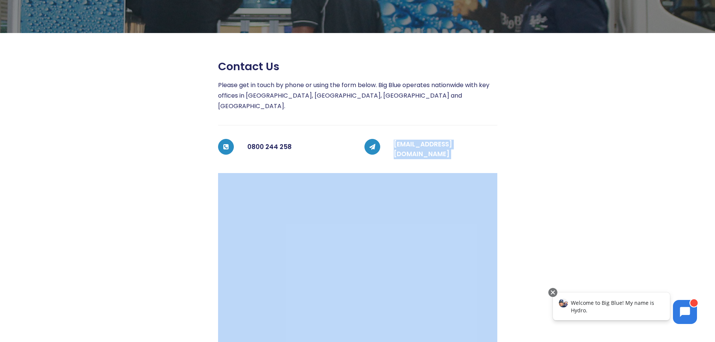 This screenshot has height=342, width=715. Describe the element at coordinates (249, 66) in the screenshot. I see `span: Contact us` at that location.